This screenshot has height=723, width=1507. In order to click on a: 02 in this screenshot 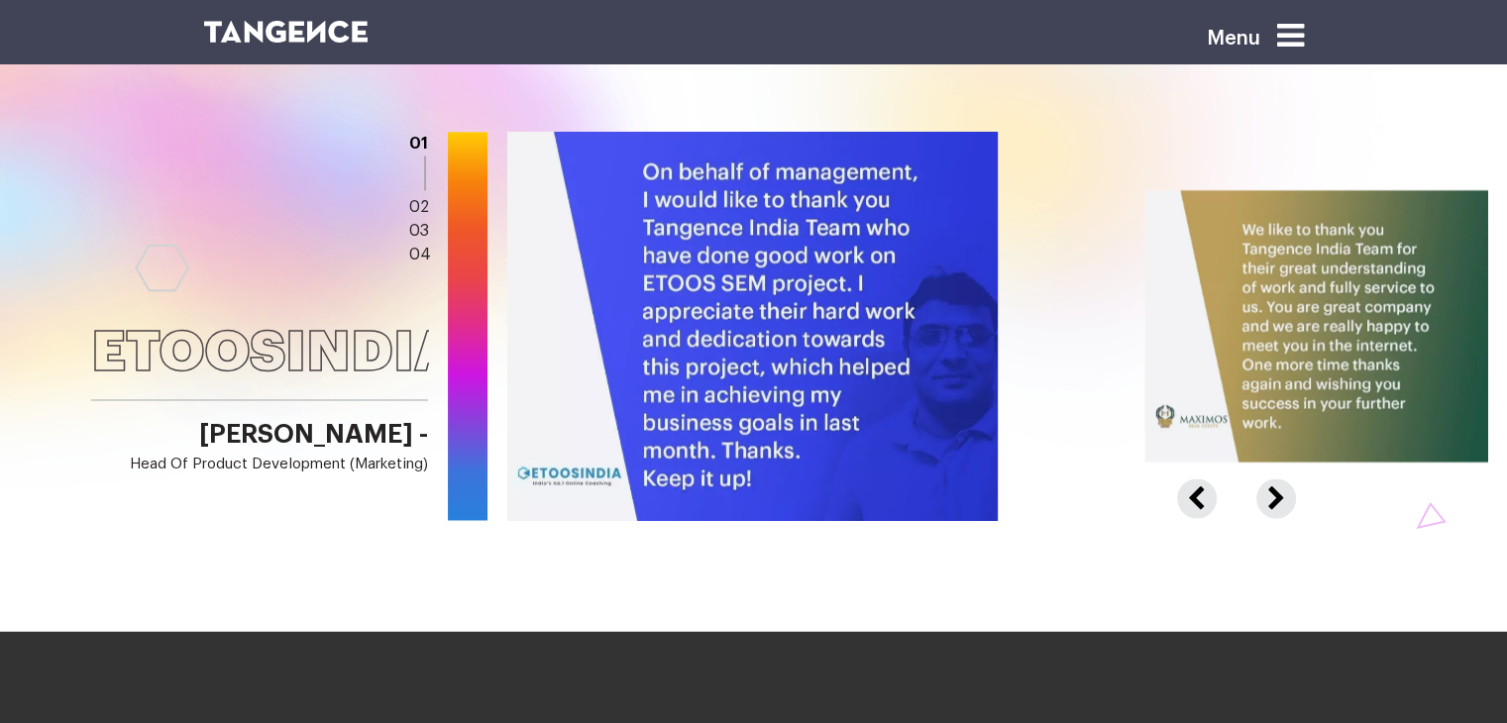, I will do `click(419, 207)`.